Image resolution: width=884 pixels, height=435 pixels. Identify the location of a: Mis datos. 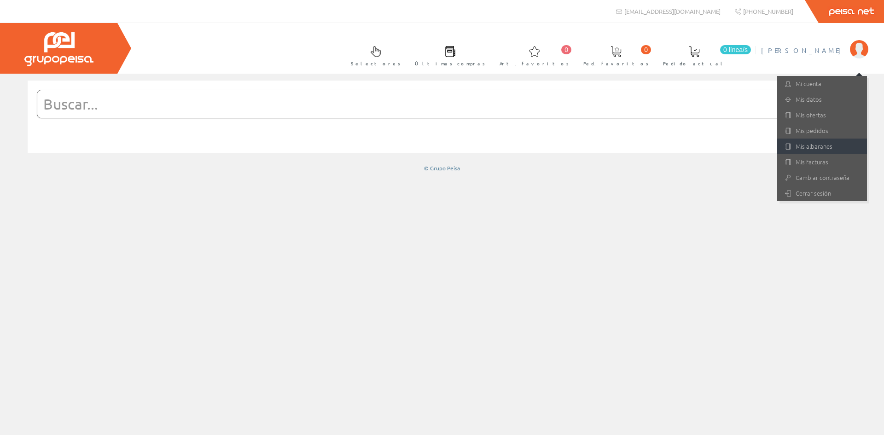
(822, 99).